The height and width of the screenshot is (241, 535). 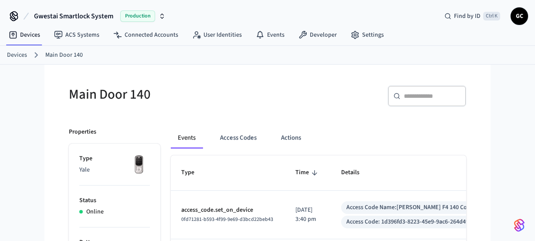 What do you see at coordinates (368, 35) in the screenshot?
I see `a: Settings` at bounding box center [368, 35].